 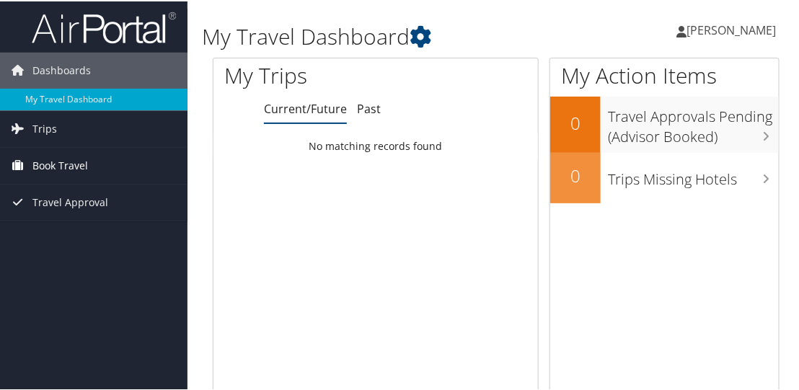 What do you see at coordinates (693, 122) in the screenshot?
I see `h3: Travel Approvals Pending (Advisor Booked)` at bounding box center [693, 122].